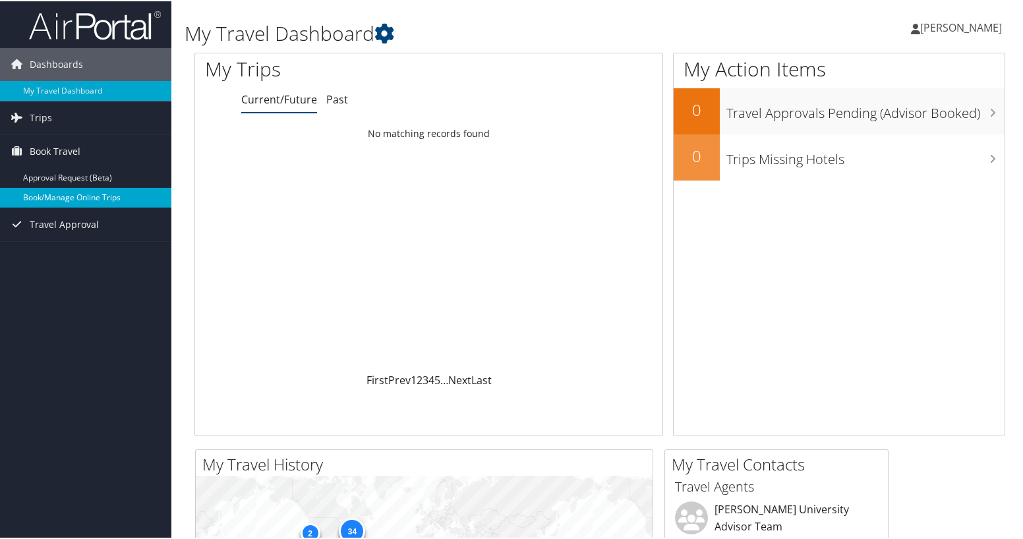  I want to click on a: 1, so click(413, 379).